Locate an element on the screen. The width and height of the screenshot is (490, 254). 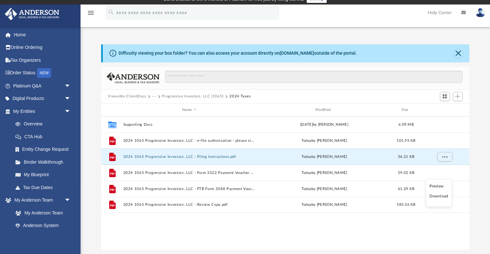
a: CTA Hub is located at coordinates (45, 137).